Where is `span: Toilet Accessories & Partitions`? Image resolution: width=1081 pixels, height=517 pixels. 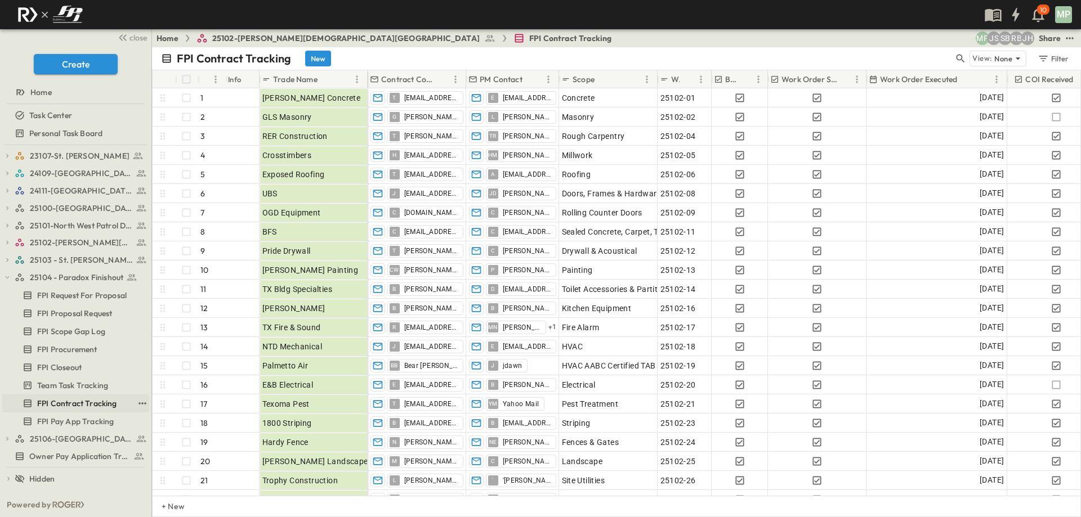 span: Toilet Accessories & Partitions is located at coordinates (618, 289).